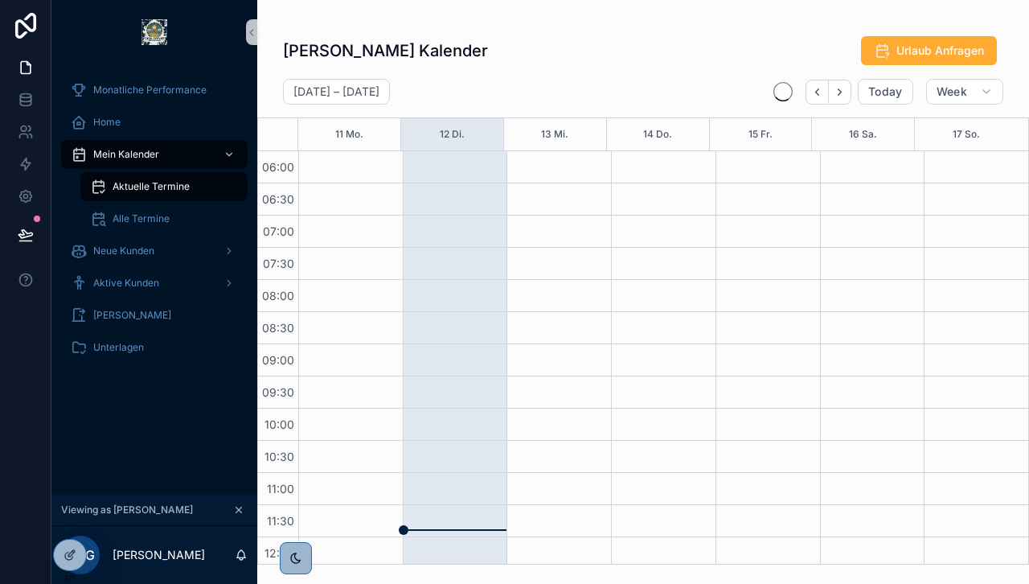 This screenshot has height=584, width=1029. I want to click on div: 11 Mo., so click(349, 134).